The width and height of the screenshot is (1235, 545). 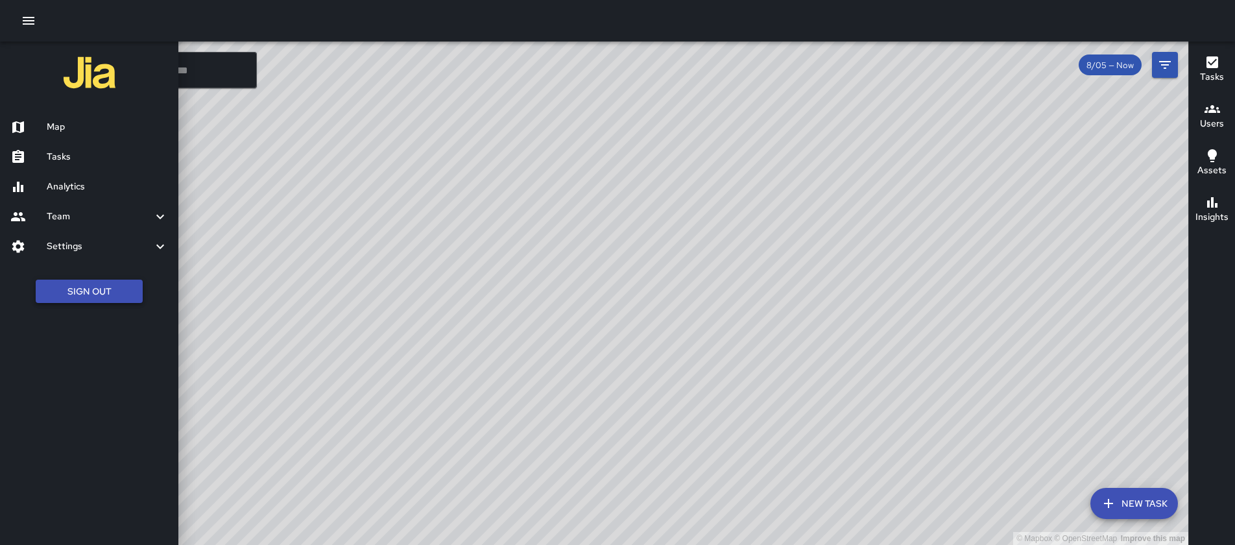 What do you see at coordinates (99, 247) in the screenshot?
I see `h6: Settings` at bounding box center [99, 247].